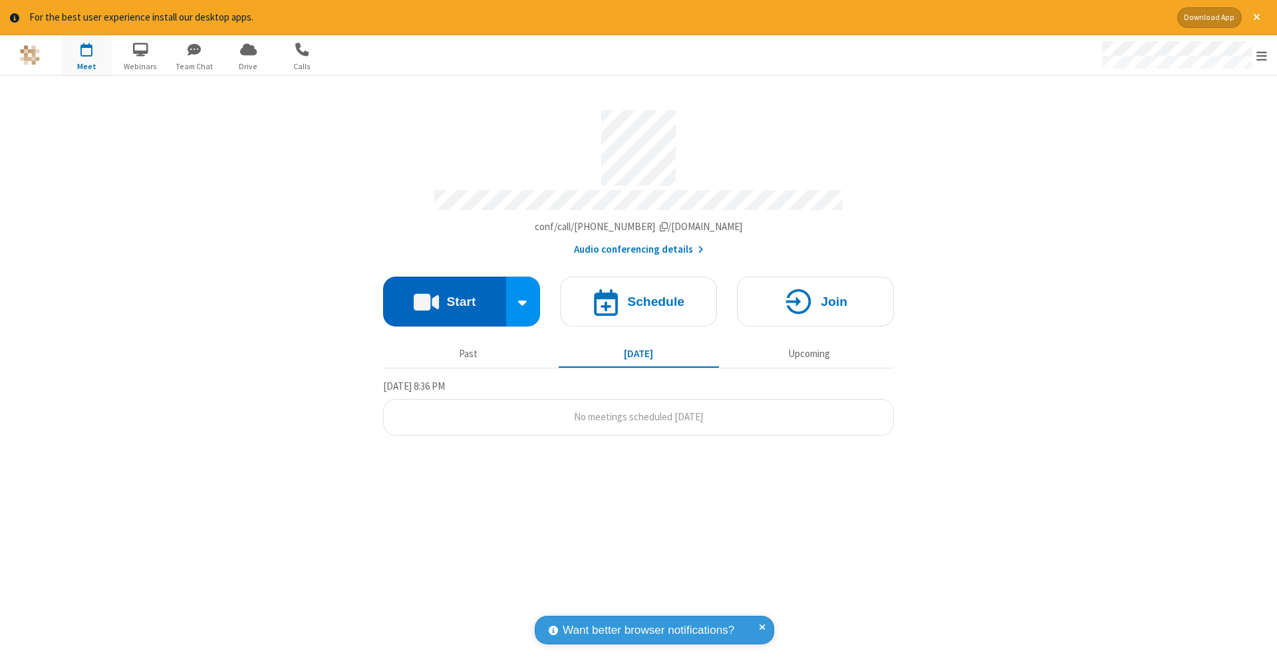 This screenshot has width=1277, height=667. I want to click on button: Copy my meeting room linkCopy my meeting room link, so click(639, 227).